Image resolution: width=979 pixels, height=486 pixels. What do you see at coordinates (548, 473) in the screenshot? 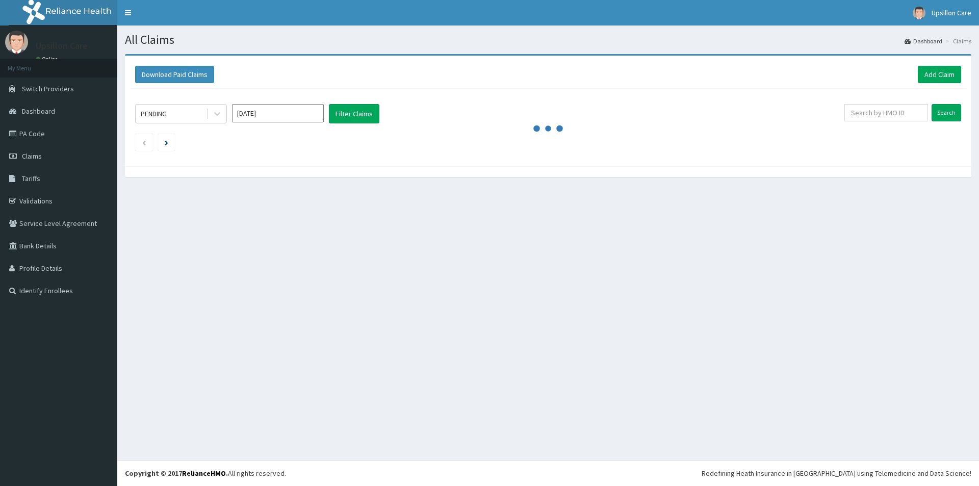
I see `footer: All rights reserved.` at bounding box center [548, 473].